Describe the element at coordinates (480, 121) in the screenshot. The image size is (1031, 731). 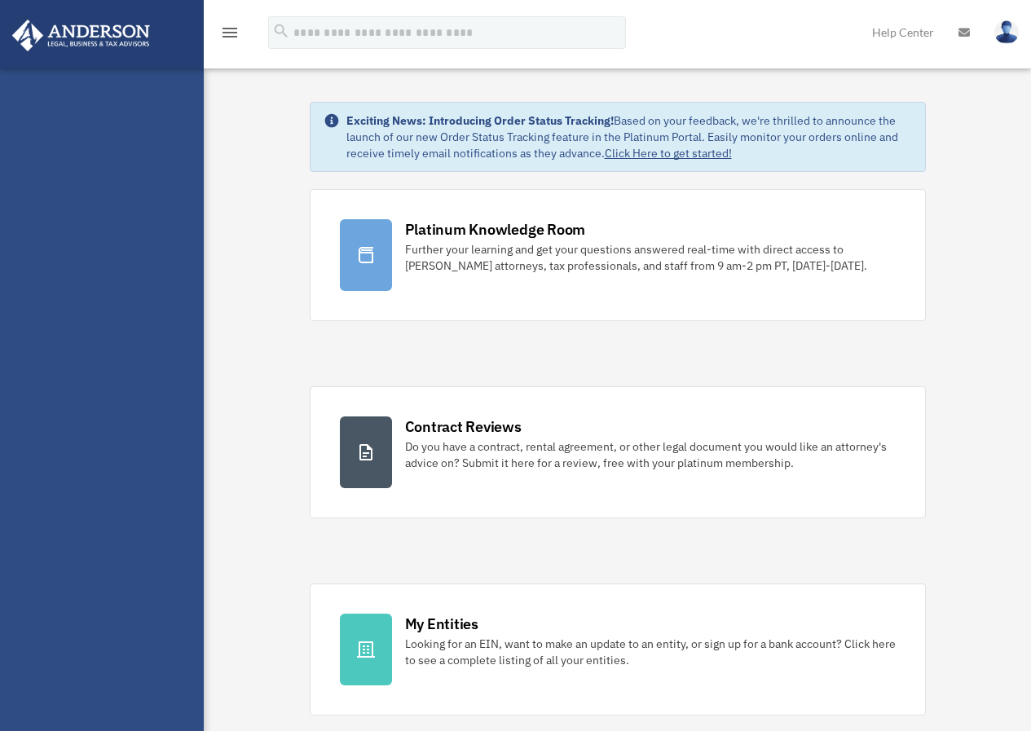
I see `strong: Exciting News: Introducing Order Status Tracking!` at that location.